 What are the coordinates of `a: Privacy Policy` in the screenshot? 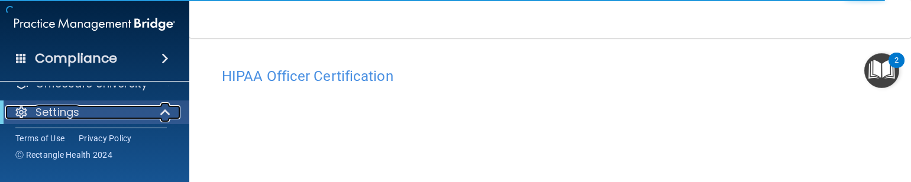 It's located at (105, 138).